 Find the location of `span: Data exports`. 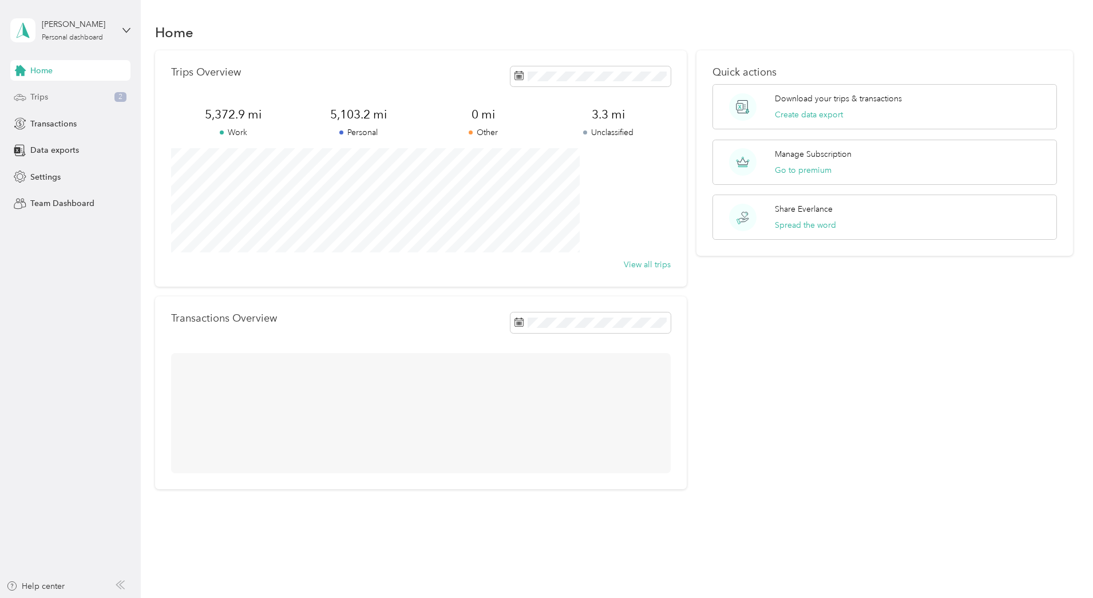

span: Data exports is located at coordinates (54, 150).